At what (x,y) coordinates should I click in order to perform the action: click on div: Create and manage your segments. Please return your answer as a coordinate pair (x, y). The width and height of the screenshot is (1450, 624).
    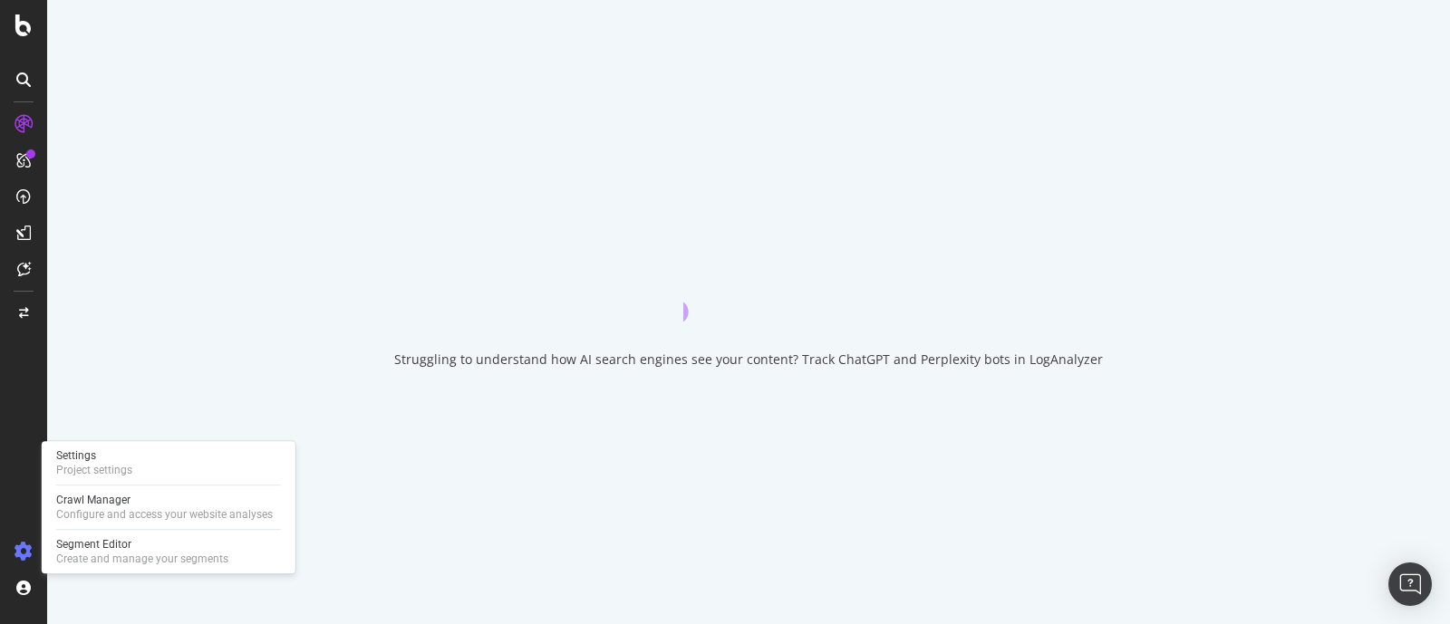
    Looking at the image, I should click on (142, 559).